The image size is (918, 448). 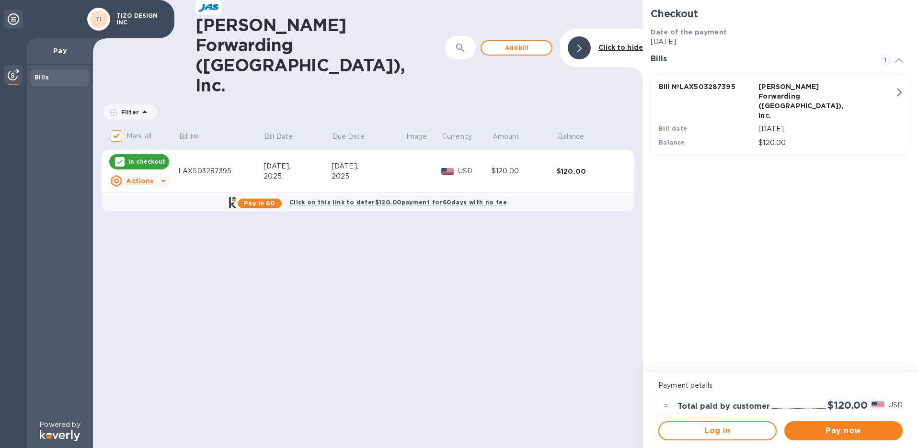 What do you see at coordinates (457, 136) in the screenshot?
I see `span: Currency` at bounding box center [457, 136].